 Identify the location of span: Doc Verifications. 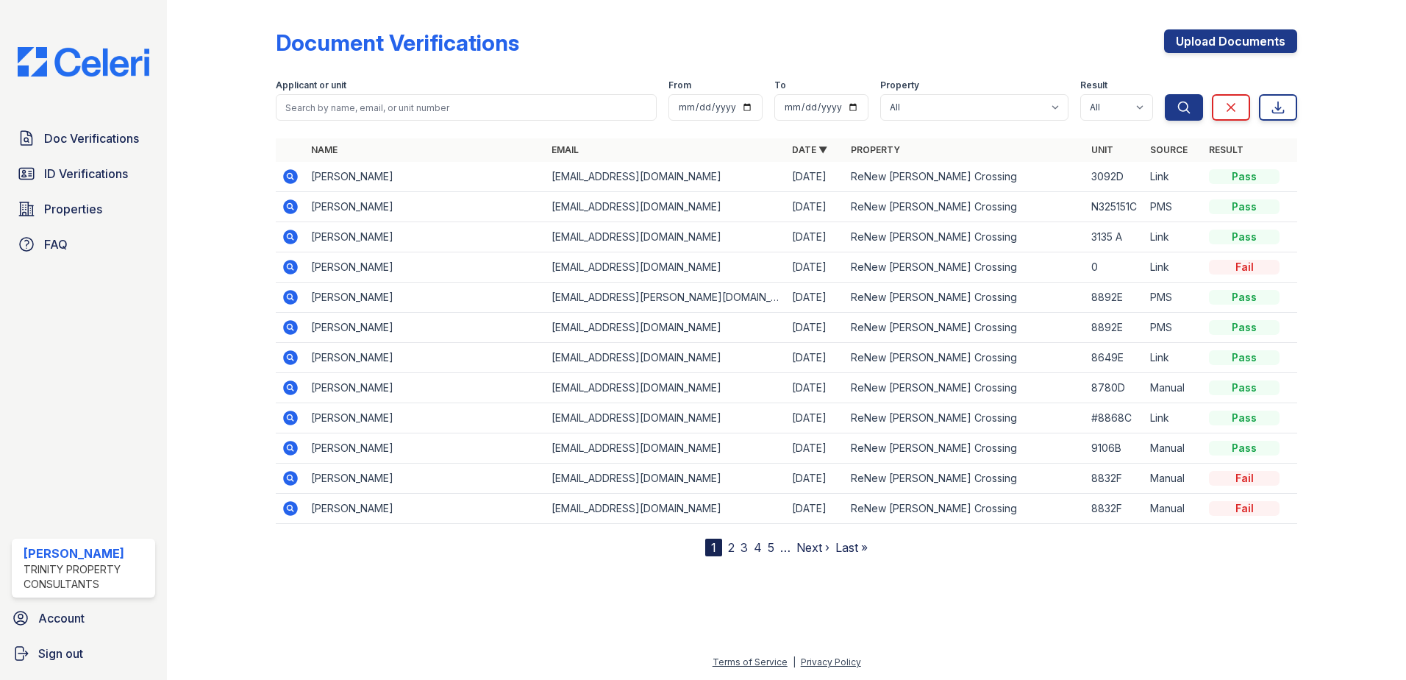
(91, 138).